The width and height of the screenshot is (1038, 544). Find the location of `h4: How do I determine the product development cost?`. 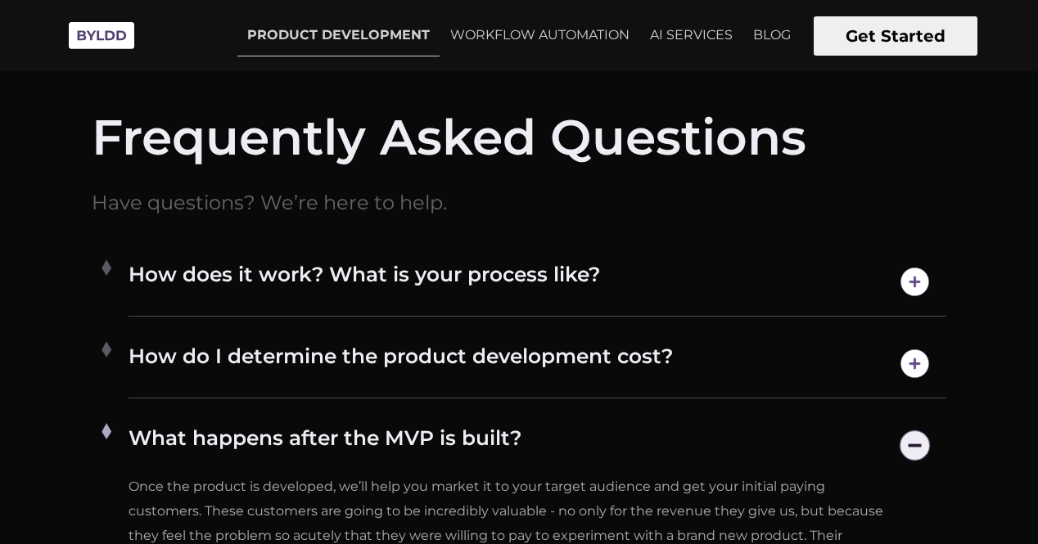

h4: How do I determine the product development cost? is located at coordinates (537, 363).